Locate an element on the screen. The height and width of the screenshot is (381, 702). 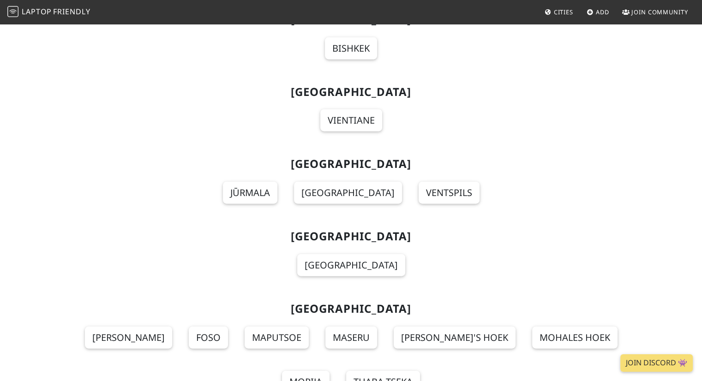
a: Bishkek is located at coordinates (351, 48).